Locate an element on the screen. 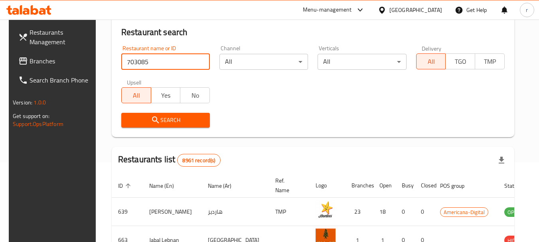 This screenshot has width=539, height=242. span: TMP is located at coordinates (490, 61).